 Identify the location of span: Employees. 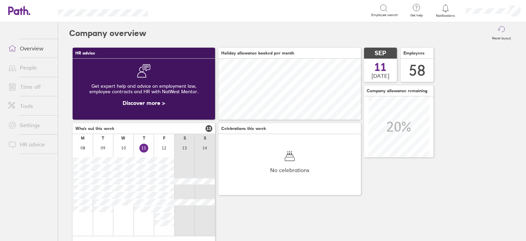
(414, 53).